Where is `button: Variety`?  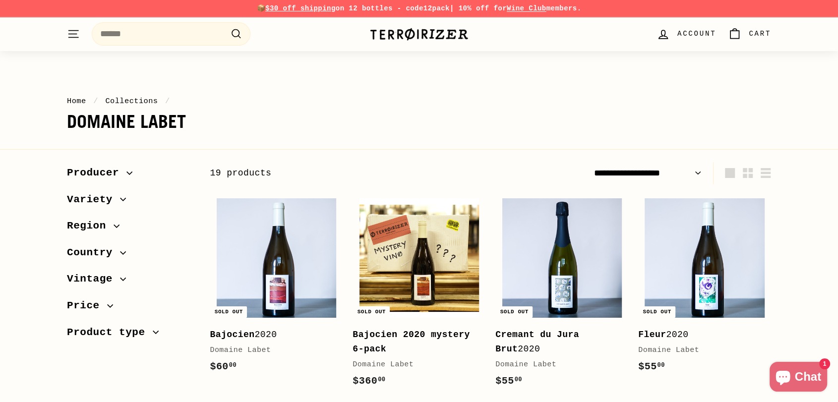
button: Variety is located at coordinates (130, 202).